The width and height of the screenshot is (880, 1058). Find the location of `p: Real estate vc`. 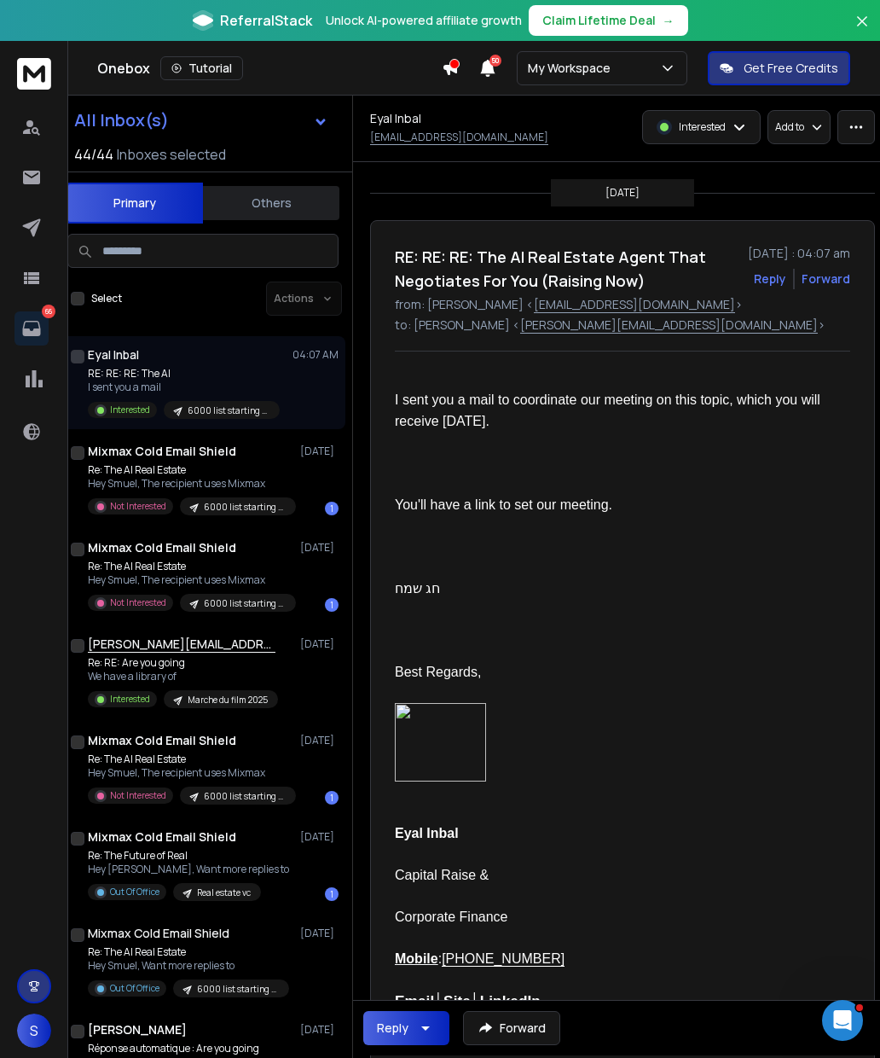

p: Real estate vc is located at coordinates (224, 892).